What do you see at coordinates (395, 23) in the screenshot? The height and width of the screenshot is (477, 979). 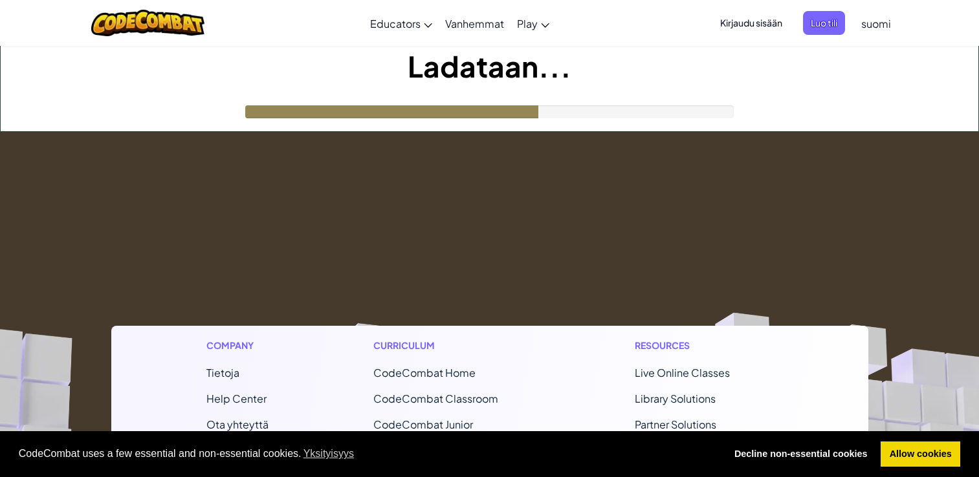 I see `span: Educators` at bounding box center [395, 23].